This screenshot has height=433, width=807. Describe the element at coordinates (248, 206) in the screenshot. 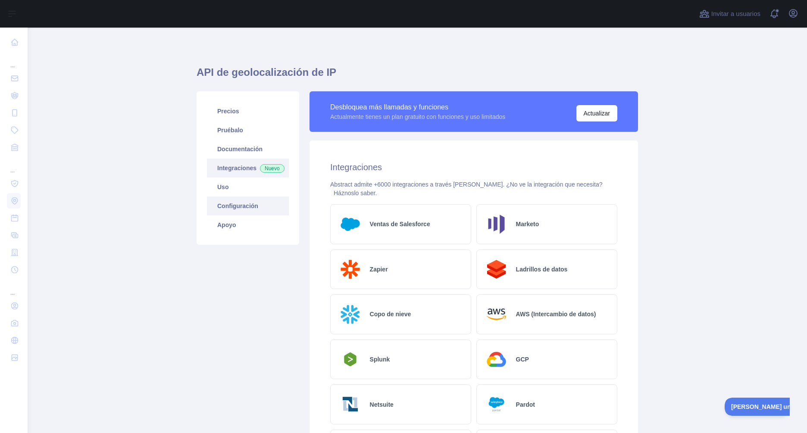

I see `a: Configuración` at that location.